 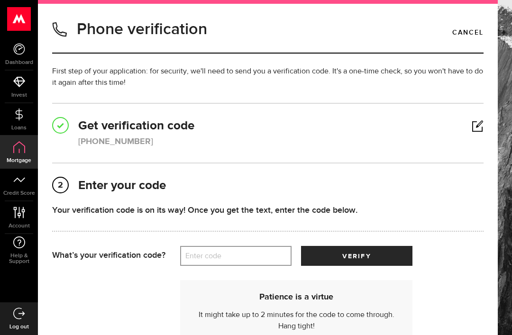 I want to click on h2: Get verification code, so click(x=268, y=126).